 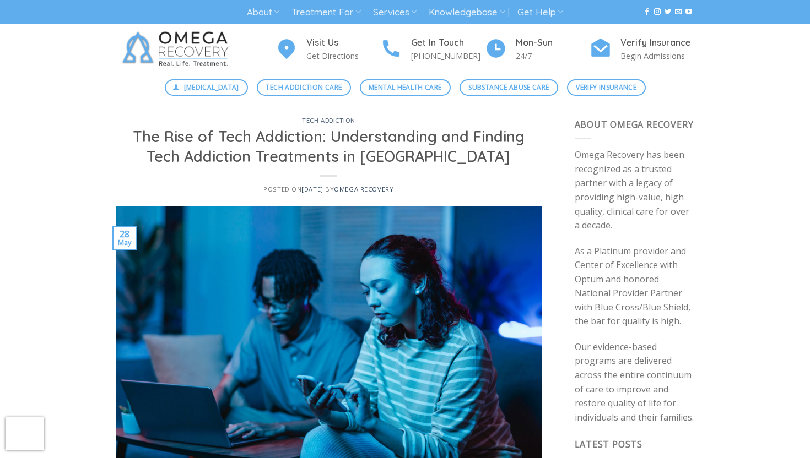 What do you see at coordinates (606, 88) in the screenshot?
I see `a: Verify Insurance` at bounding box center [606, 88].